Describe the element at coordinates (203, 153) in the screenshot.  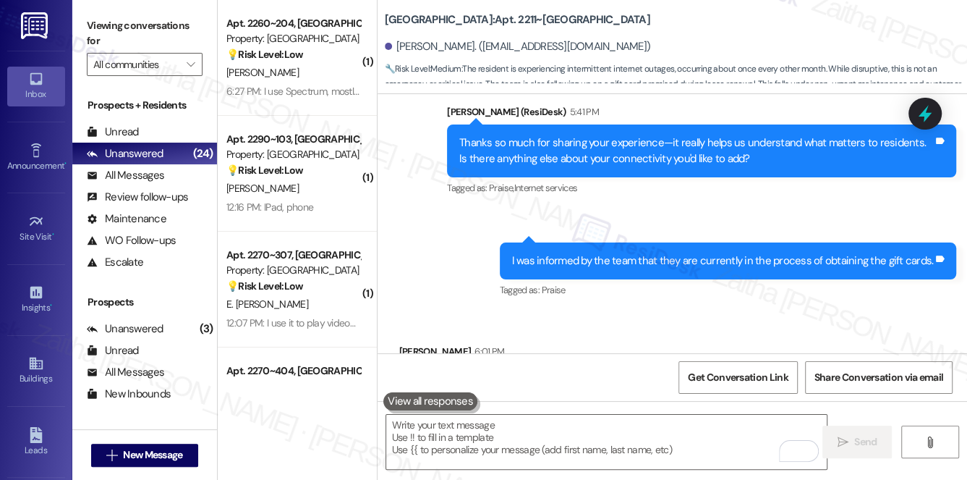
I see `div: (24)` at that location.